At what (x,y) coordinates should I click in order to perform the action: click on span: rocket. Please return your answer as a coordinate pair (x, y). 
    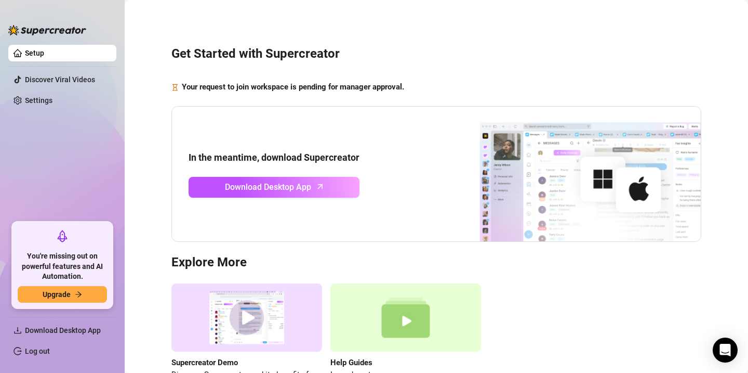
    Looking at the image, I should click on (62, 236).